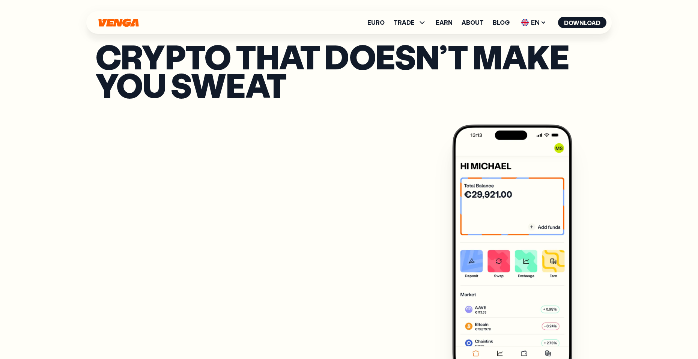  Describe the element at coordinates (376, 23) in the screenshot. I see `a: Euro` at that location.